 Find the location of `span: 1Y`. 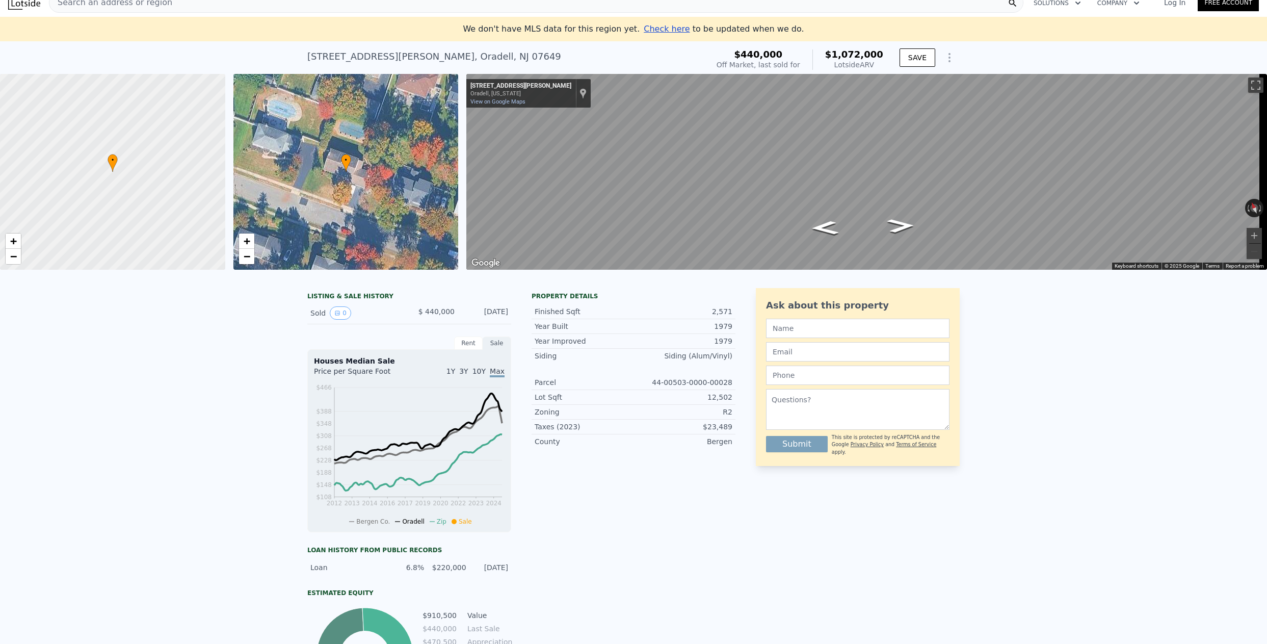

span: 1Y is located at coordinates (450, 371).